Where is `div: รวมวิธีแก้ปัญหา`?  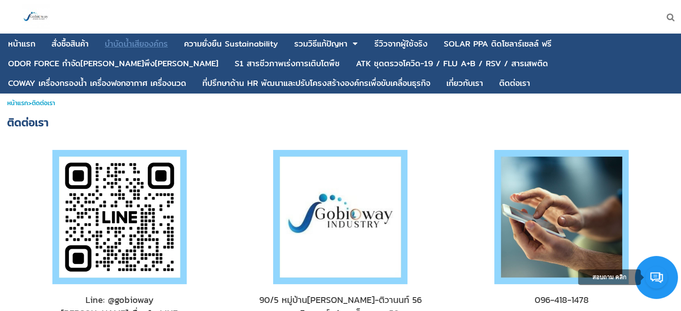
div: รวมวิธีแก้ปัญหา is located at coordinates (320, 44).